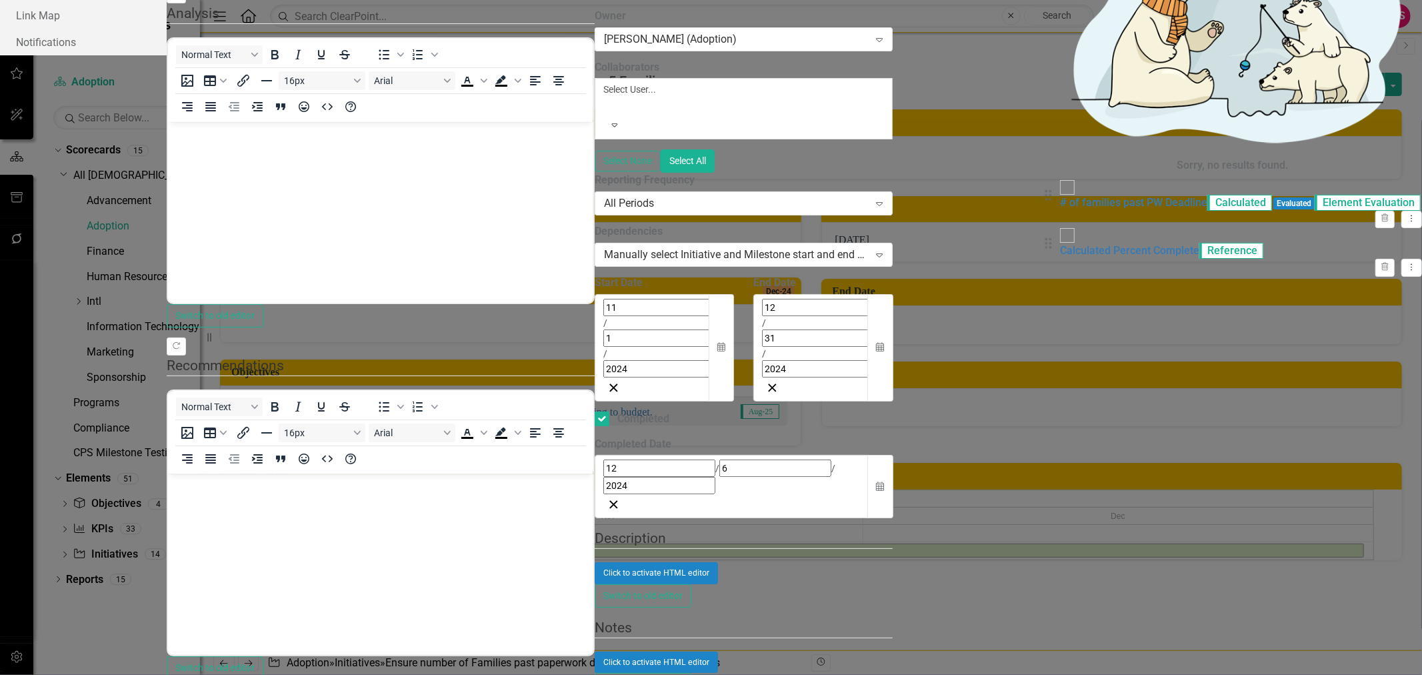 Image resolution: width=1422 pixels, height=675 pixels. I want to click on legend: Recommendations, so click(381, 365).